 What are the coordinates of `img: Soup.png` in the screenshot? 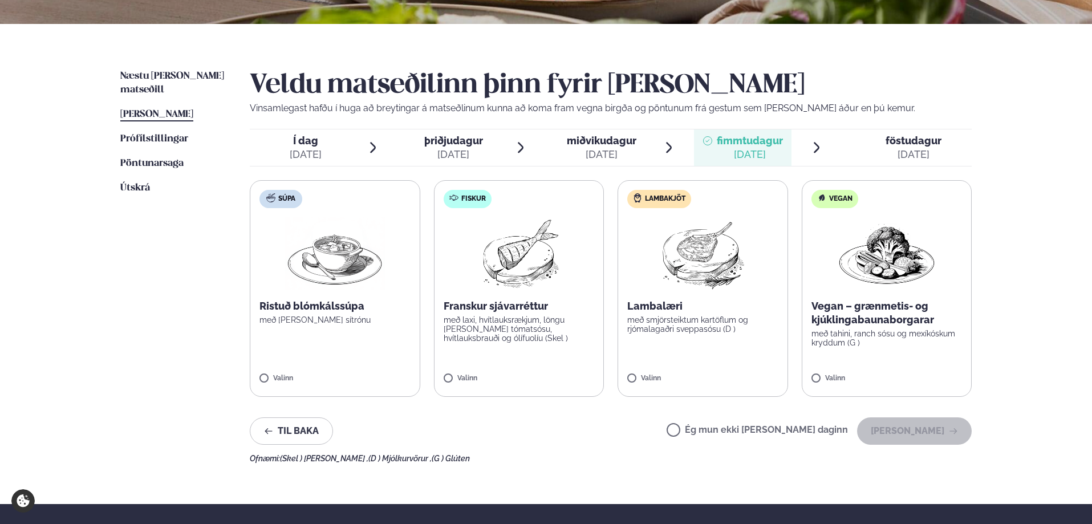 It's located at (335, 254).